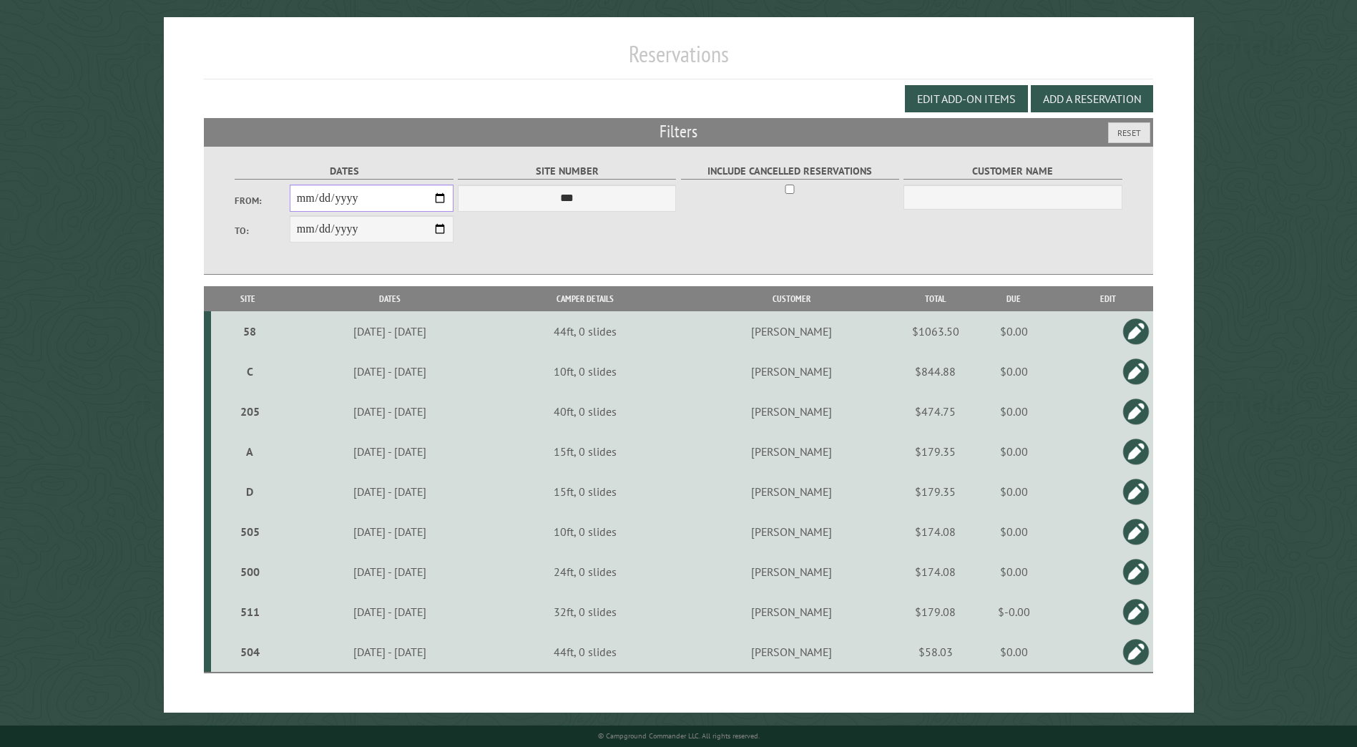 The width and height of the screenshot is (1357, 747). Describe the element at coordinates (389, 298) in the screenshot. I see `th: Dates` at that location.